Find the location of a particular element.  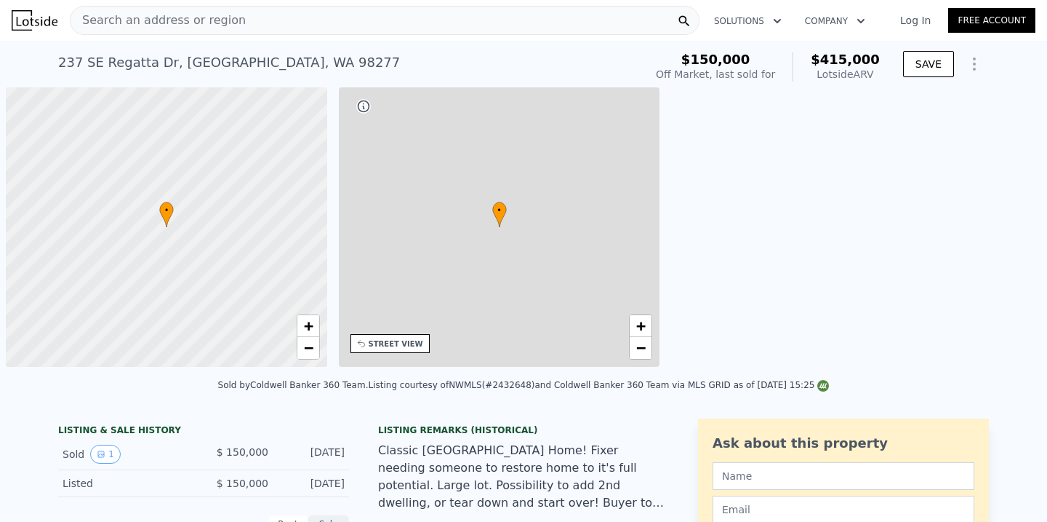

span: $415,000 is located at coordinates (845, 59).